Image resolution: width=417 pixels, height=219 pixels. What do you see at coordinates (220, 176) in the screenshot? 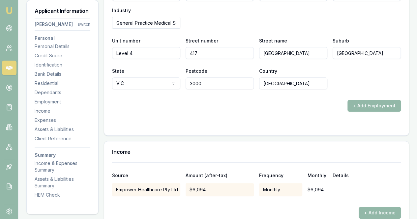
I see `div: Amount (after-tax)` at bounding box center [220, 176].